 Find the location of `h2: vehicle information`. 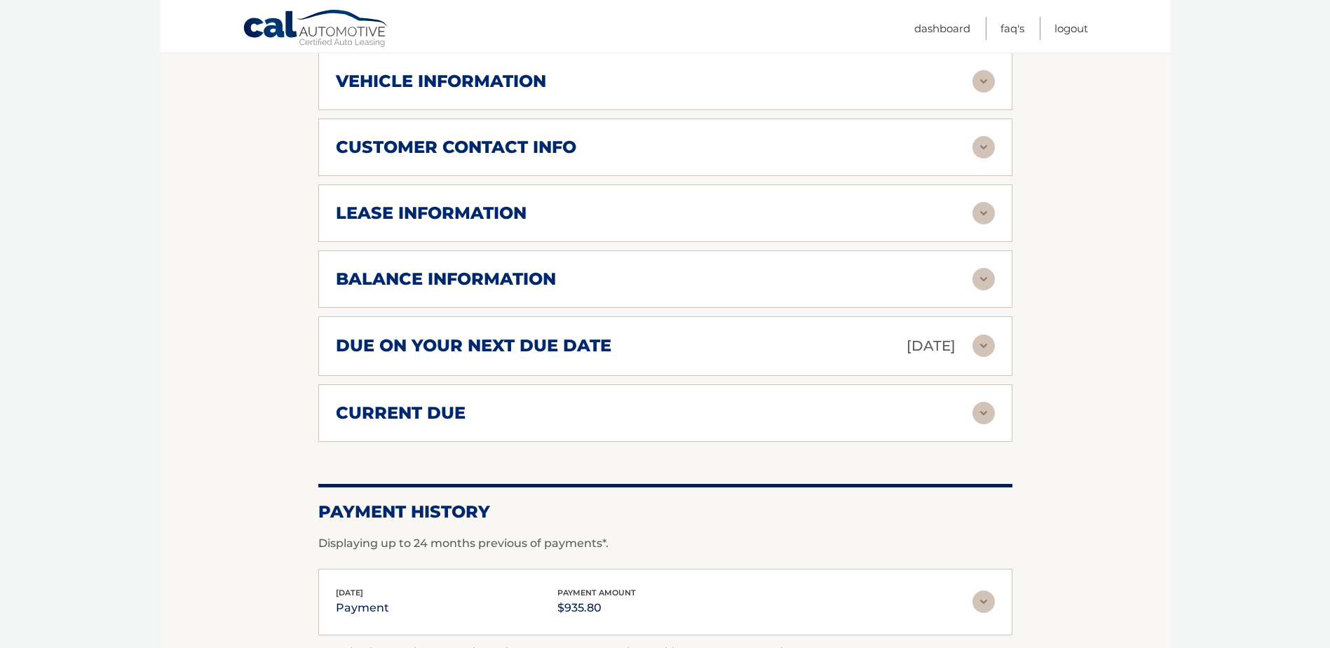

h2: vehicle information is located at coordinates (441, 81).